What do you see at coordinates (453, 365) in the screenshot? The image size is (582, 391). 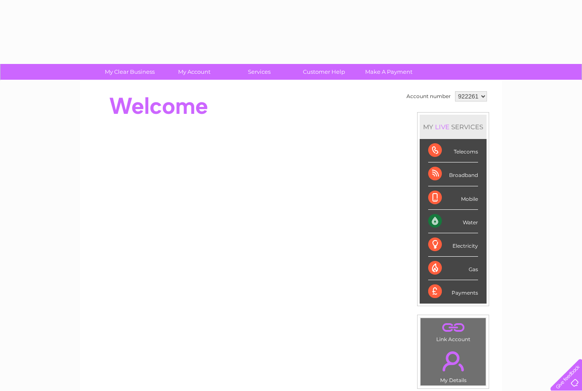 I see `td: My Details` at bounding box center [453, 365].